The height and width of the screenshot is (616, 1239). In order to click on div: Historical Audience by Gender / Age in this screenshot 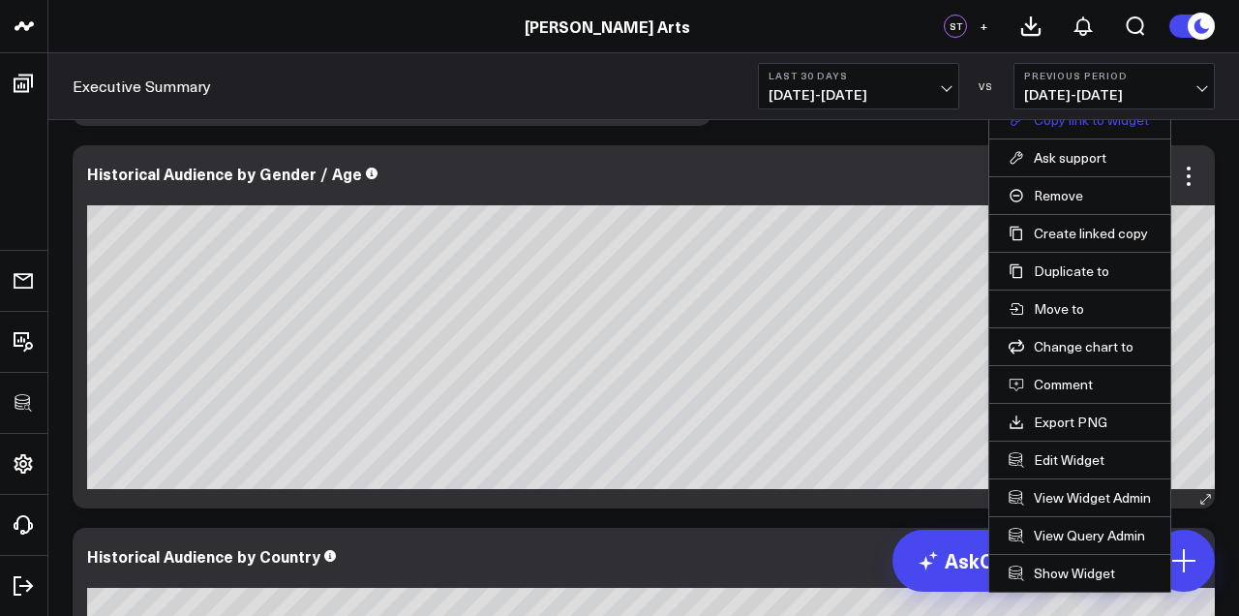, I will do `click(225, 173)`.